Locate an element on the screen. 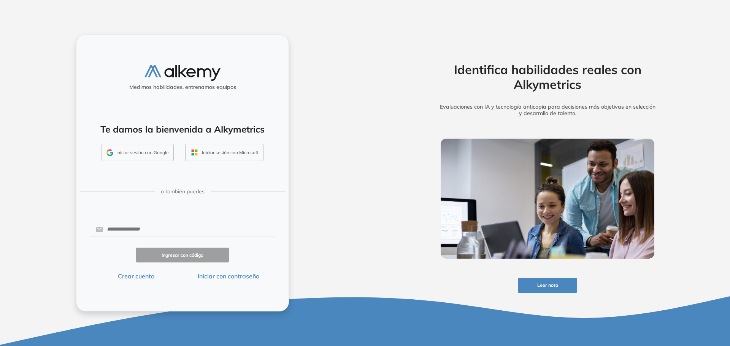  h4: Te damos la bienvenida a Alkymetrics is located at coordinates (182, 129).